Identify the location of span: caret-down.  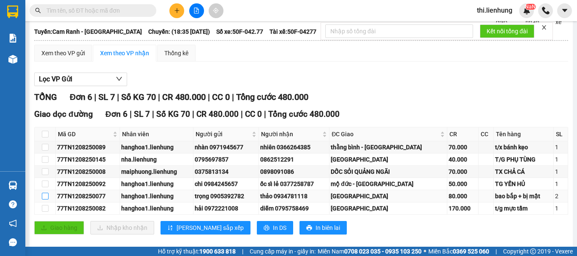
(565, 11).